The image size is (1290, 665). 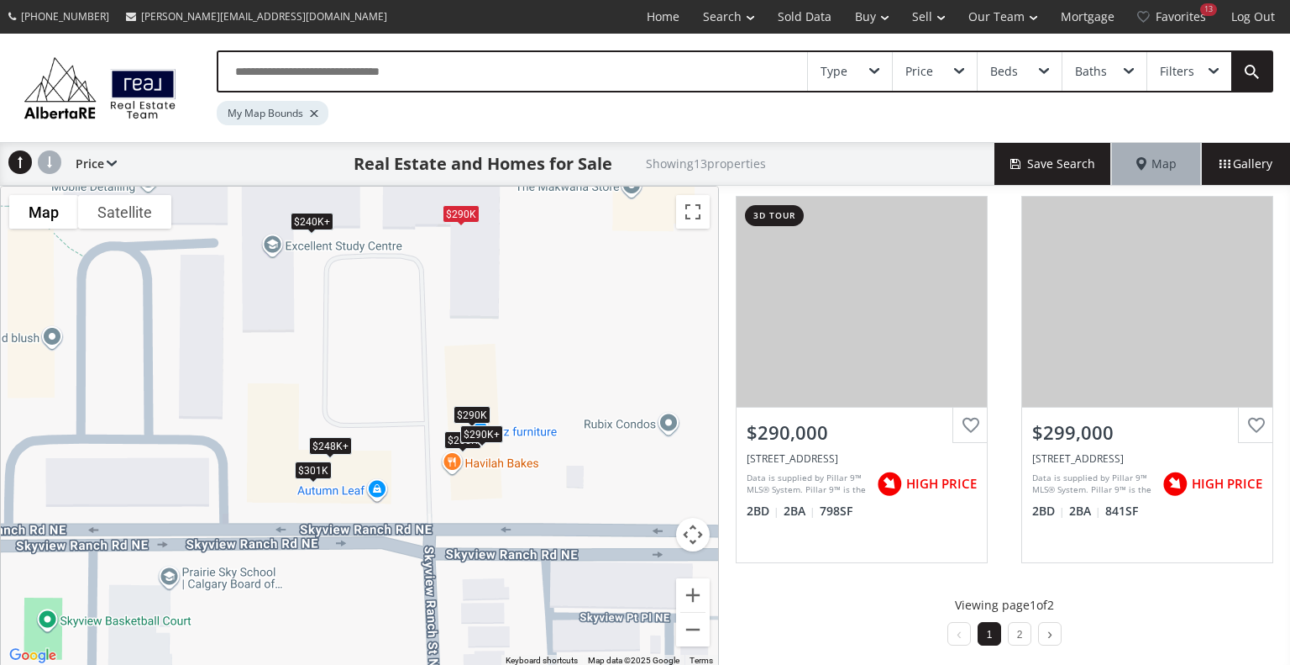 What do you see at coordinates (1157, 164) in the screenshot?
I see `div: Map` at bounding box center [1157, 164].